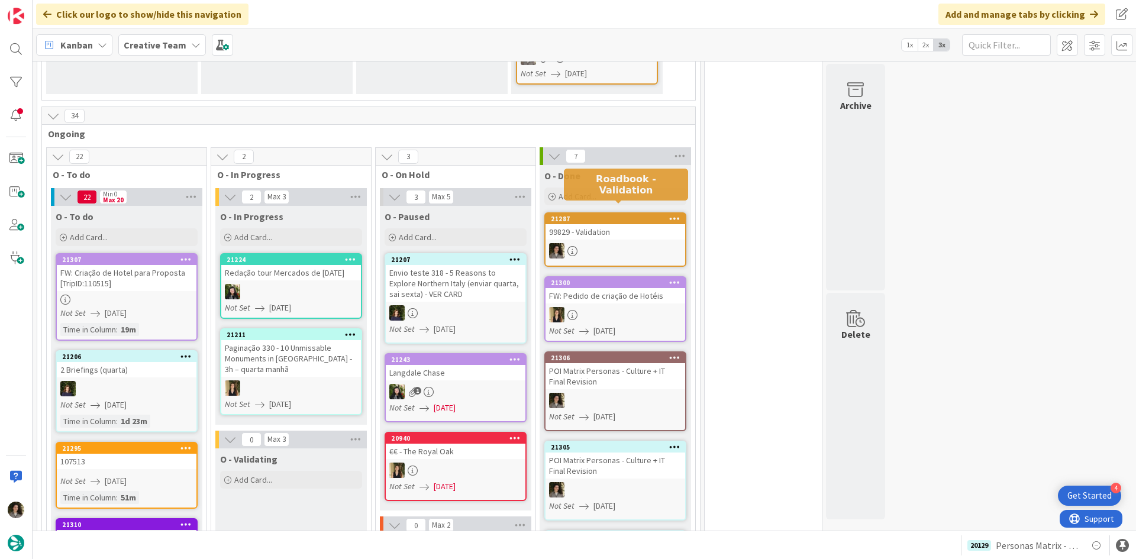 This screenshot has width=1136, height=559. What do you see at coordinates (616, 296) in the screenshot?
I see `div: FW: Pedido de criação de Hotéis` at bounding box center [616, 296].